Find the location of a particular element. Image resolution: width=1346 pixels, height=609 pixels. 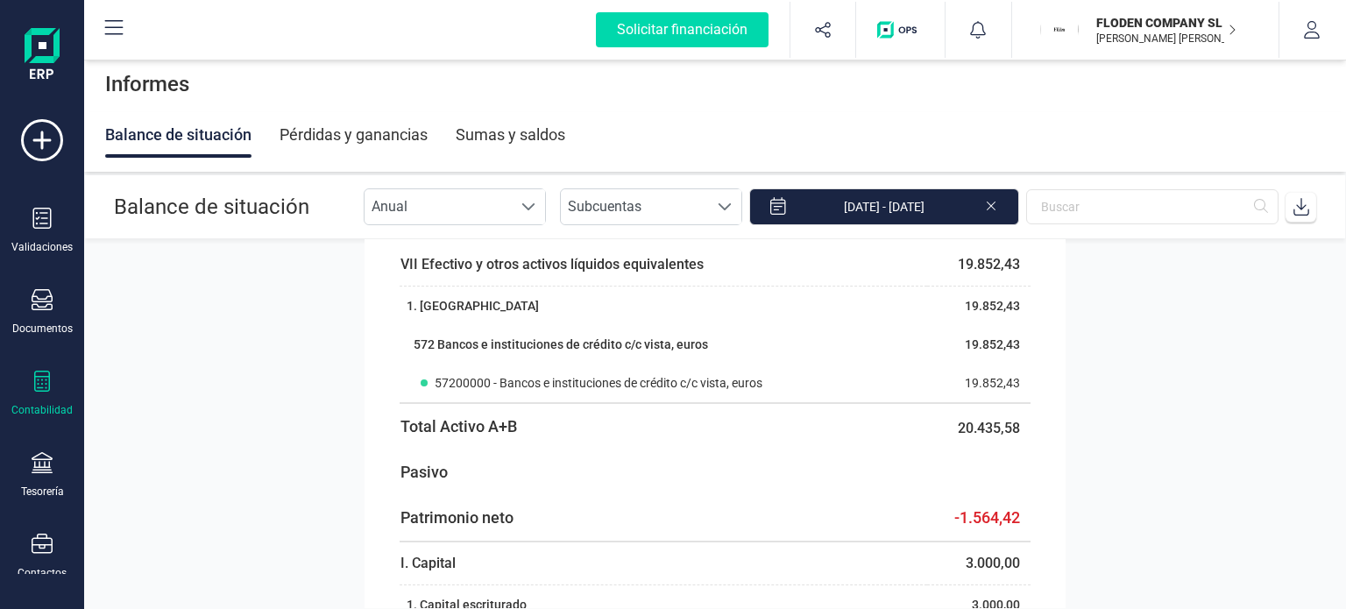

button: Logo de OPS is located at coordinates (900, 30).